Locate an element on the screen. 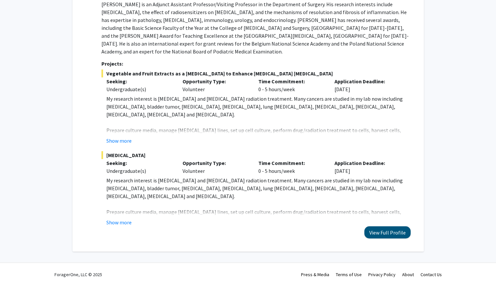 The width and height of the screenshot is (496, 286). button: View Full Profile is located at coordinates (387, 232).